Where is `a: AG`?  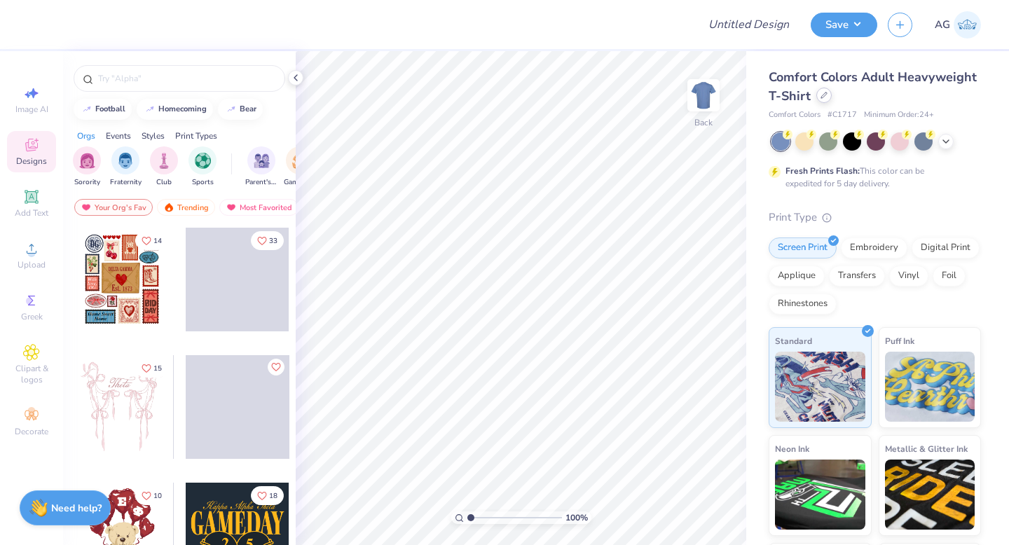
a: AG is located at coordinates (958, 25).